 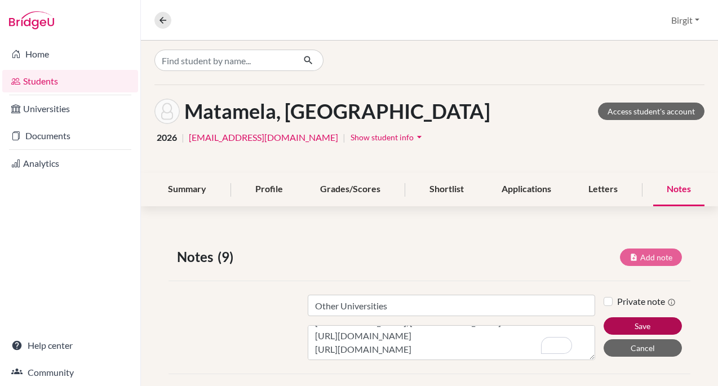 I want to click on button: Save, so click(x=642, y=326).